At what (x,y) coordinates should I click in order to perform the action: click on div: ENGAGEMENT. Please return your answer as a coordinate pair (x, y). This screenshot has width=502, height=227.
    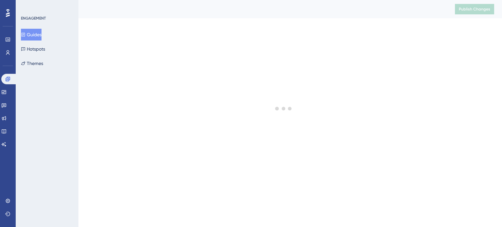
    Looking at the image, I should click on (33, 18).